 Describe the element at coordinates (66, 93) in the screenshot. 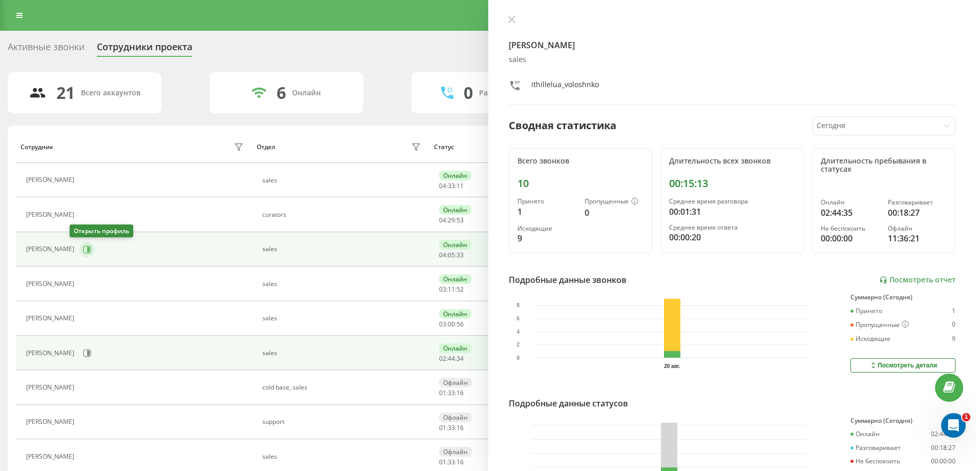

I see `div: 21` at that location.